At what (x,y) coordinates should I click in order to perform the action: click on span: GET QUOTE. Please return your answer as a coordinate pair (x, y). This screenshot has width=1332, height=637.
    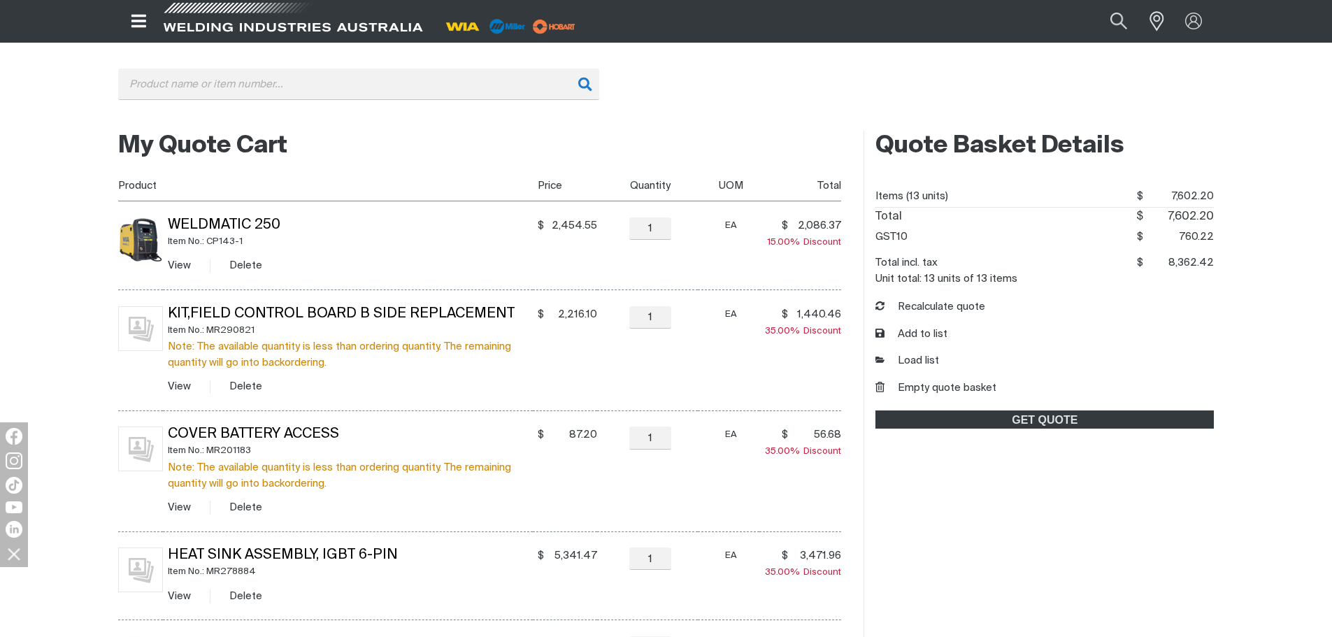
    Looking at the image, I should click on (1045, 420).